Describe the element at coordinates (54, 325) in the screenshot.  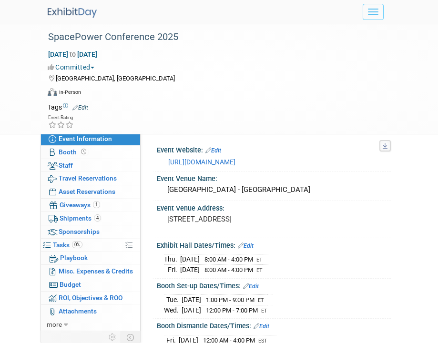
I see `span: more` at that location.